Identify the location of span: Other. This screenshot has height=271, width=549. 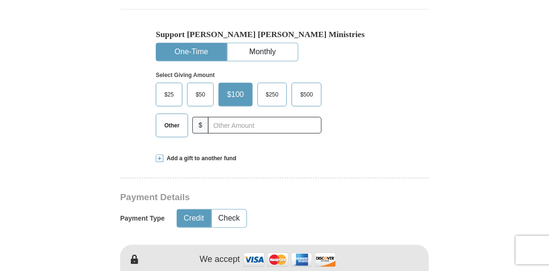
(172, 125).